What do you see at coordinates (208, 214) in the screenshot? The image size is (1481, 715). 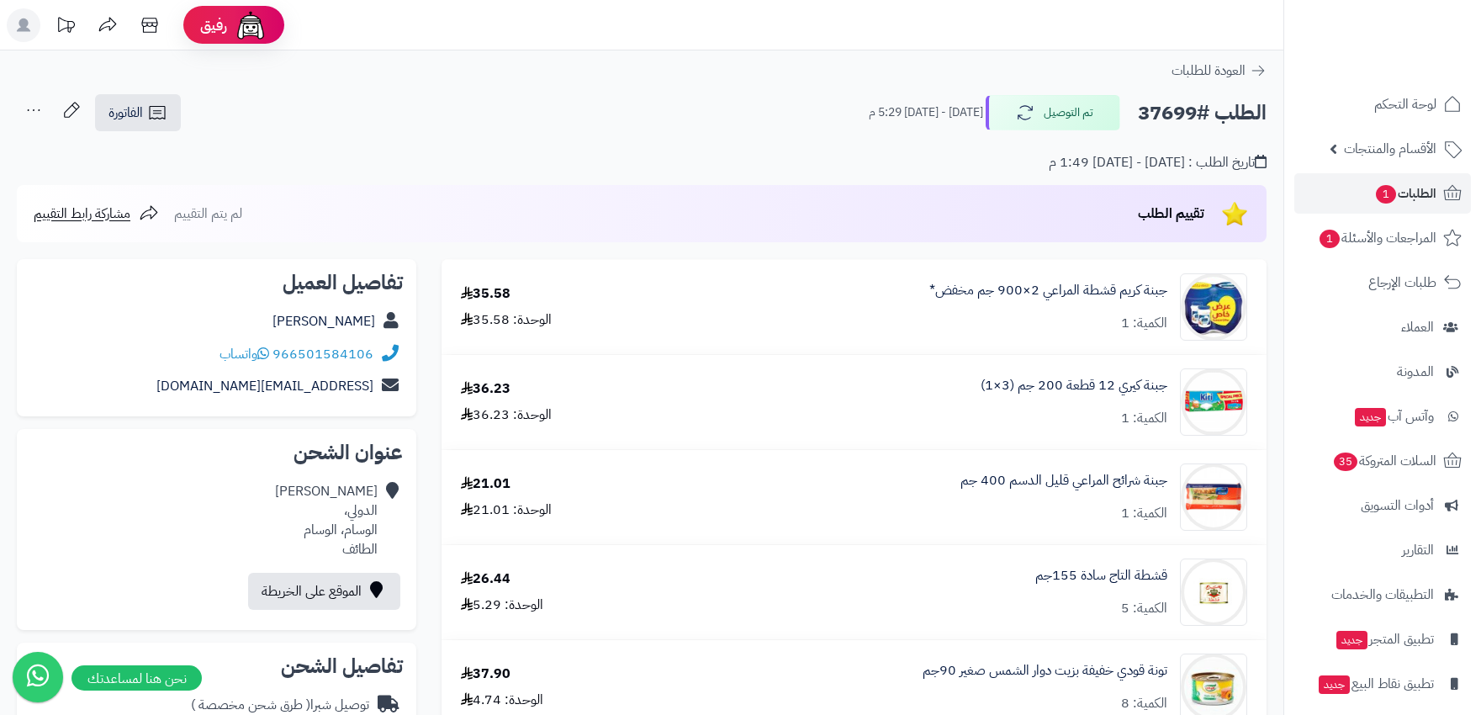 I see `span: لم يتم التقييم` at bounding box center [208, 214].